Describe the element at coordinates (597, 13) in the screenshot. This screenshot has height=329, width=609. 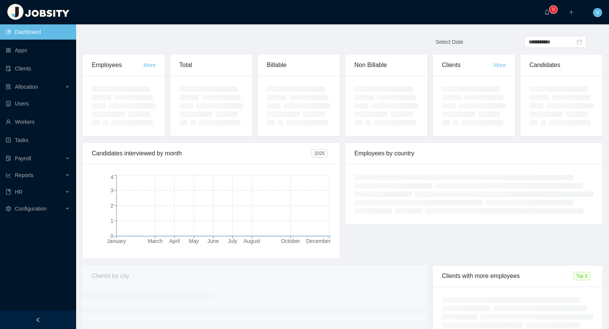
I see `span: V` at that location.